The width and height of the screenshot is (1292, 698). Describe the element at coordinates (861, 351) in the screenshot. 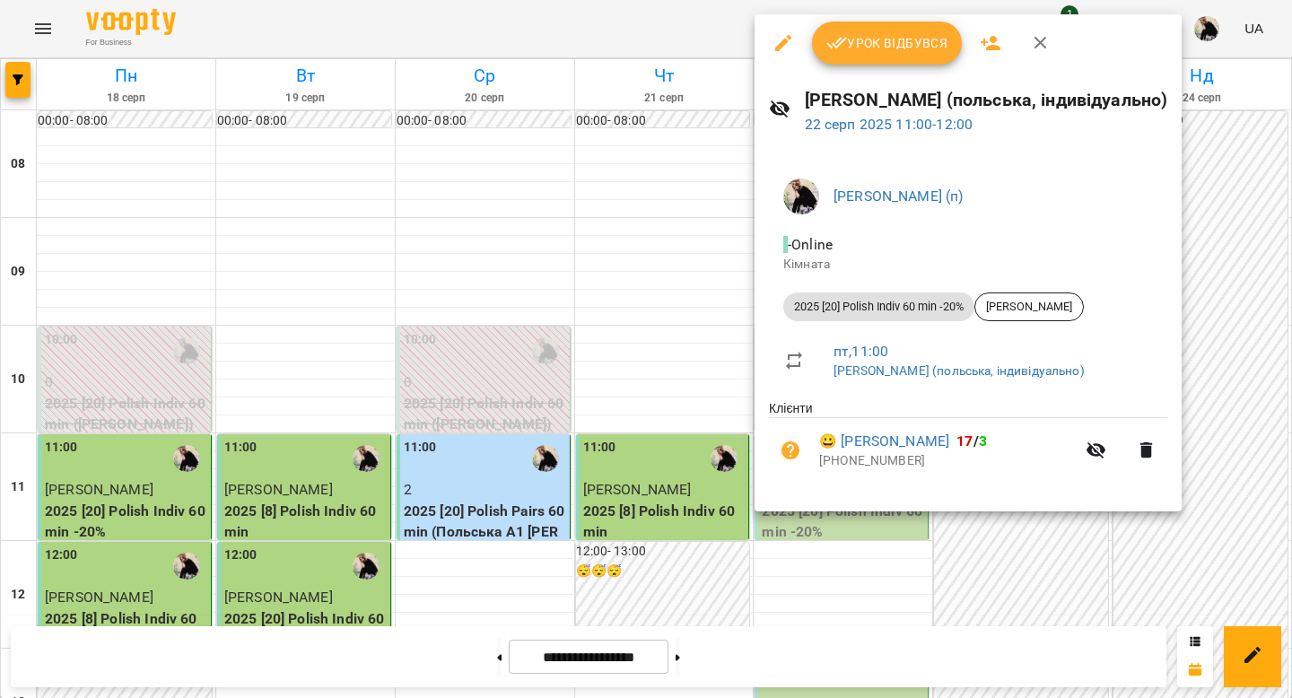

I see `a: пт , 11:00` at that location.